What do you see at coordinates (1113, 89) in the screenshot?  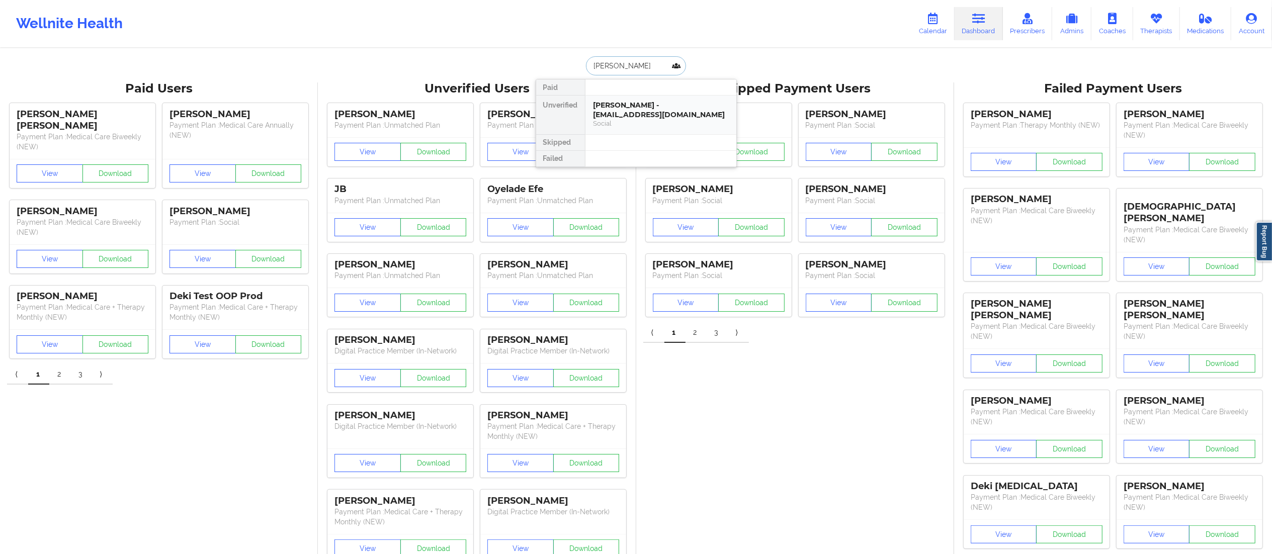 I see `div: Failed Payment Users` at bounding box center [1113, 89].